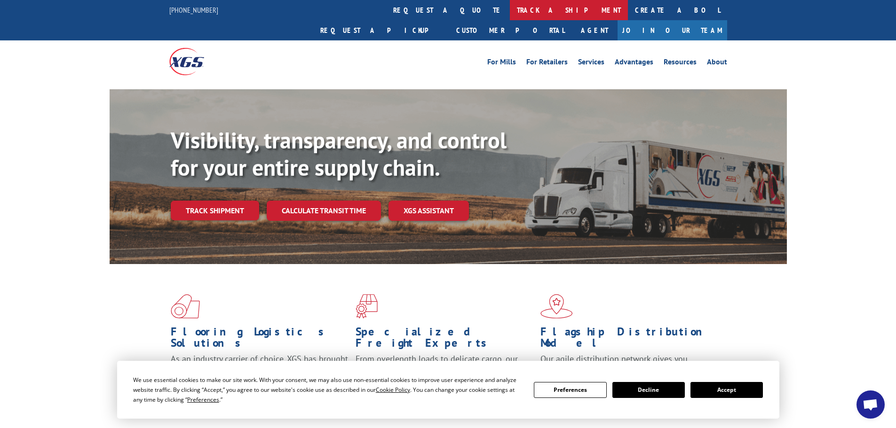 Image resolution: width=896 pixels, height=428 pixels. What do you see at coordinates (648, 390) in the screenshot?
I see `button: Decline` at bounding box center [648, 390].